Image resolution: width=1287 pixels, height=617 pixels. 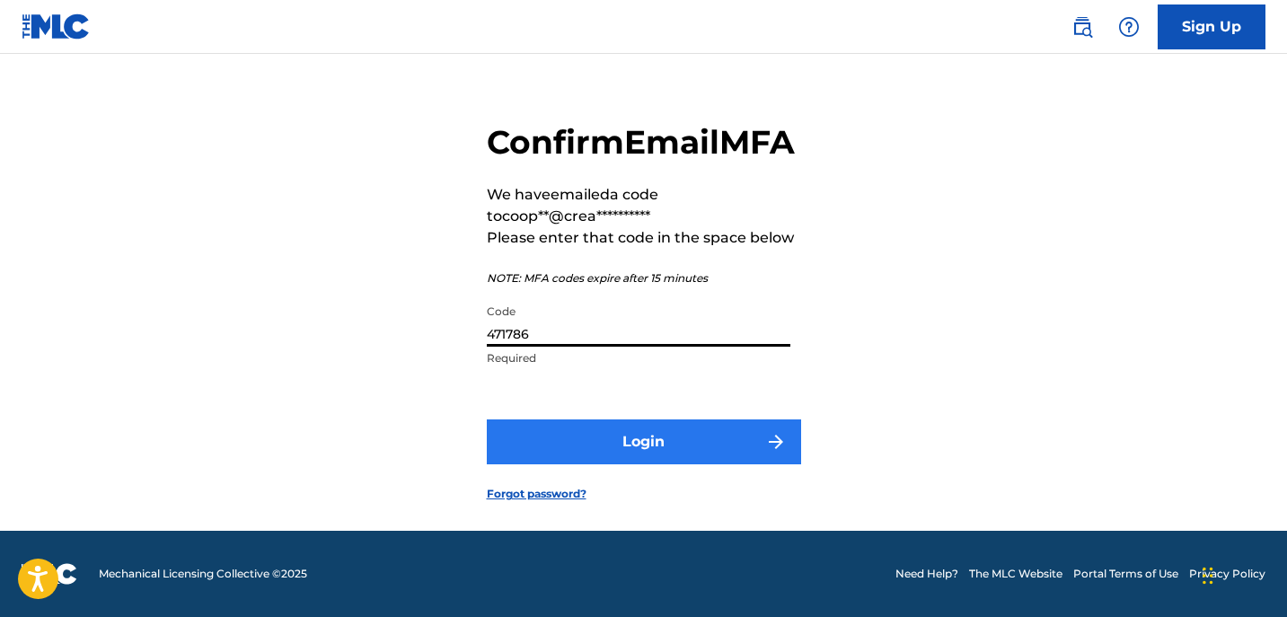 I want to click on a: Forgot password?, so click(x=536, y=494).